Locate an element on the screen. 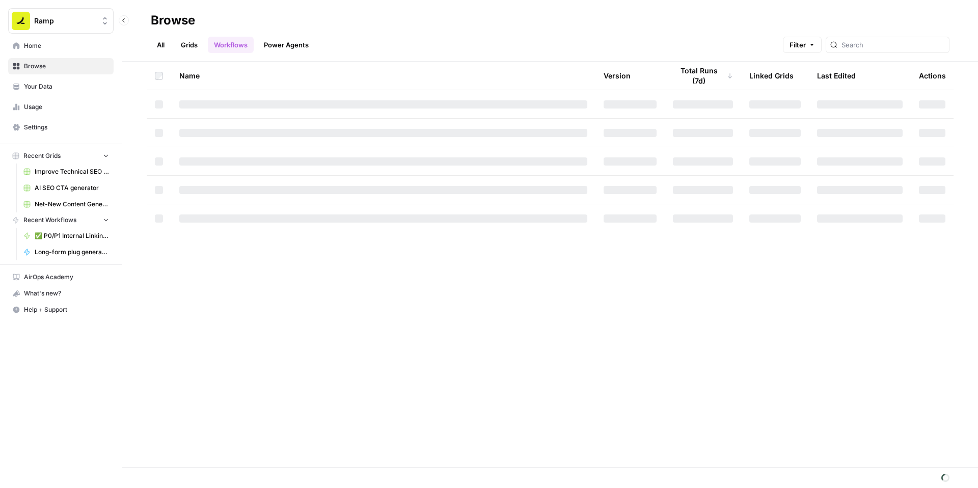 The image size is (978, 488). span: Help + Support is located at coordinates (66, 310).